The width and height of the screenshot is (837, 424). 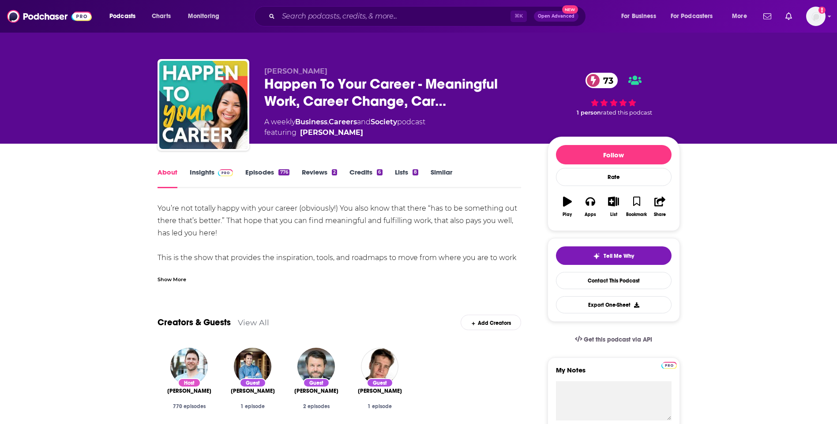 What do you see at coordinates (739, 16) in the screenshot?
I see `span: More` at bounding box center [739, 16].